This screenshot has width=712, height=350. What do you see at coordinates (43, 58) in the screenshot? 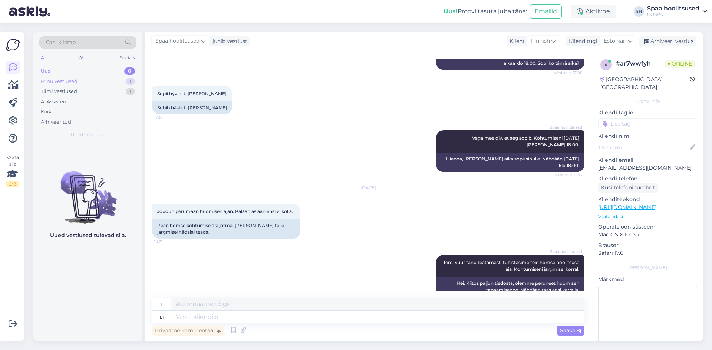
I see `div: All` at bounding box center [43, 58].